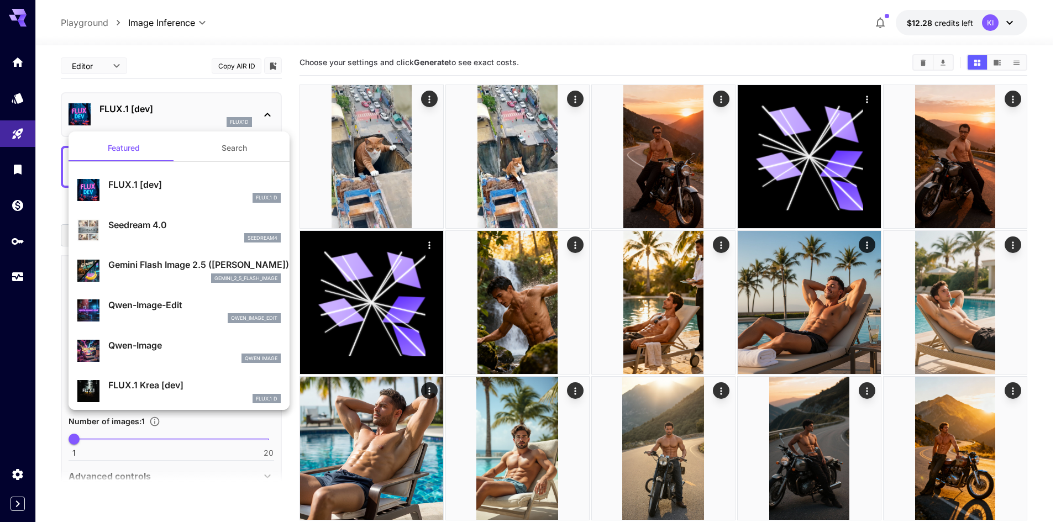  I want to click on p: seedream4, so click(263, 238).